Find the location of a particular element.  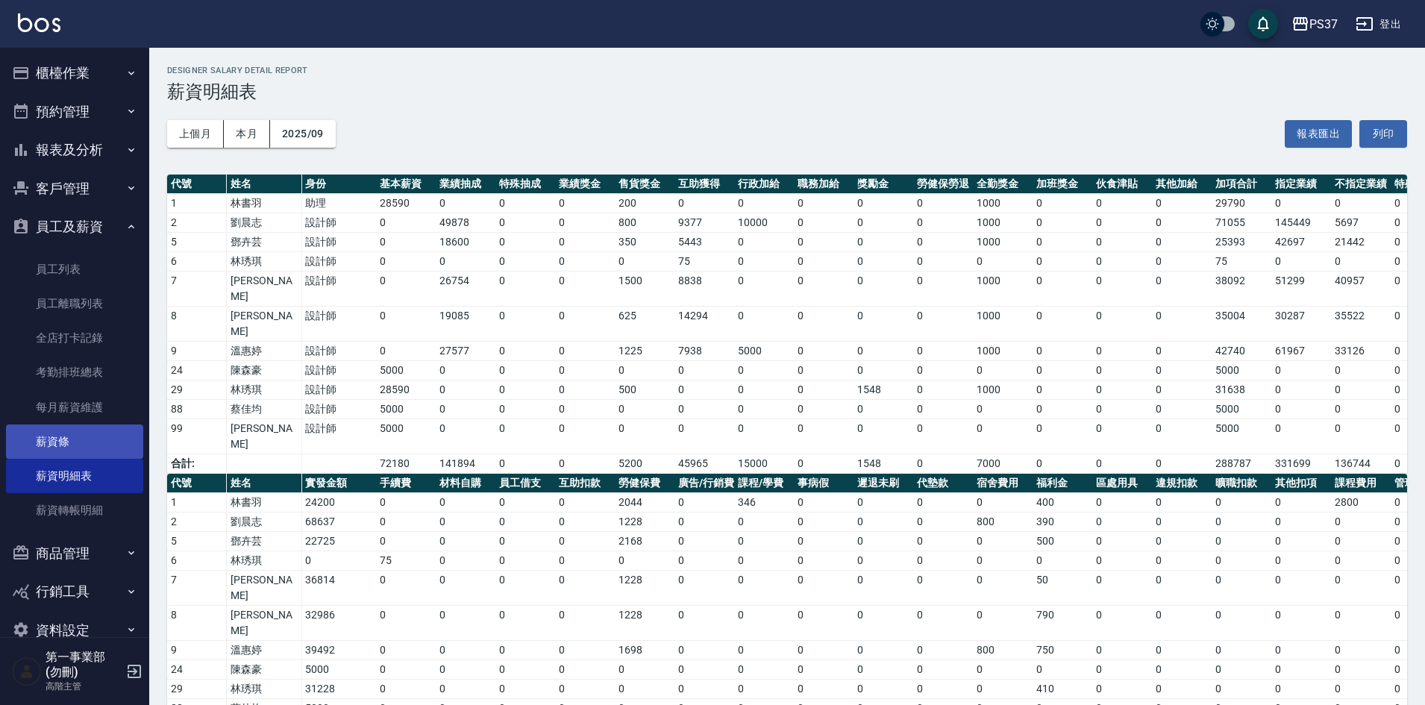

td: 鄧卉芸 is located at coordinates (264, 243).